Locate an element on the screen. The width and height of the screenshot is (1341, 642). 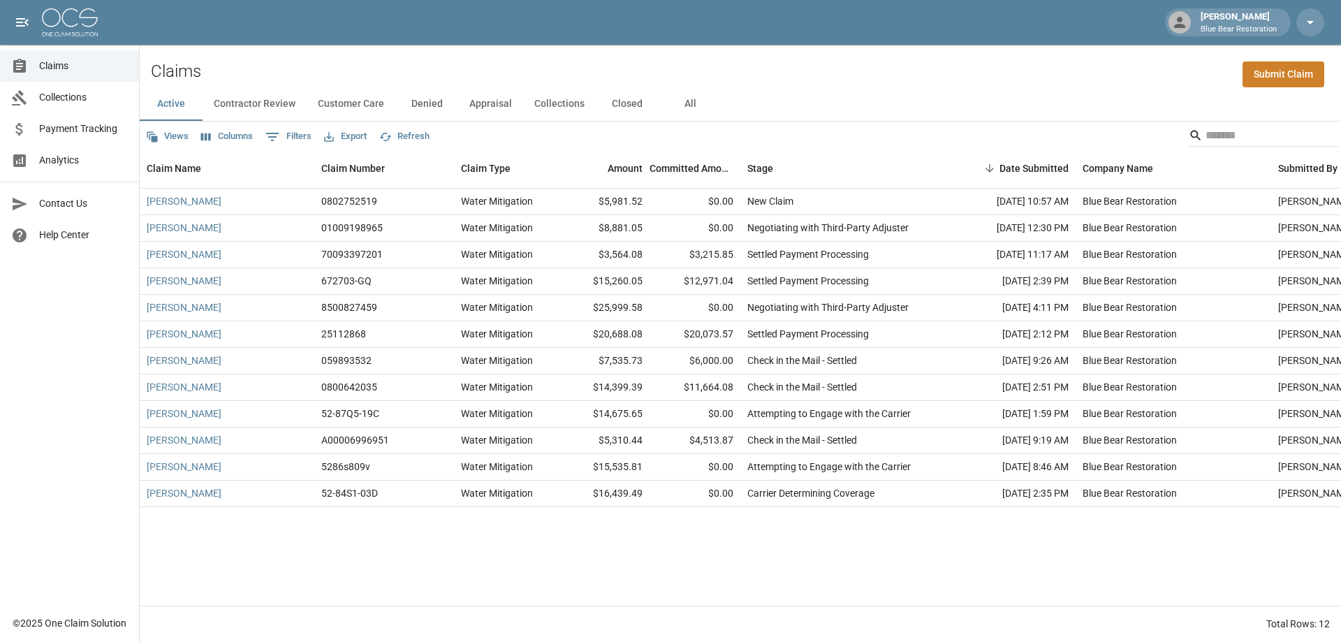
h2: Claims is located at coordinates (176, 71).